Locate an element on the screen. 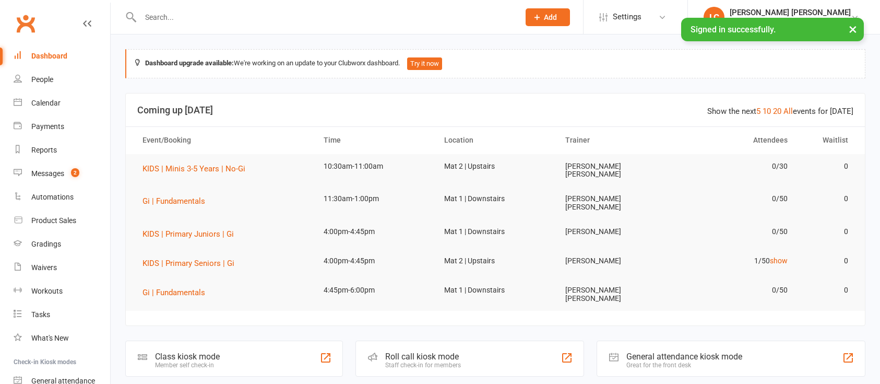  th: Time is located at coordinates (374, 140).